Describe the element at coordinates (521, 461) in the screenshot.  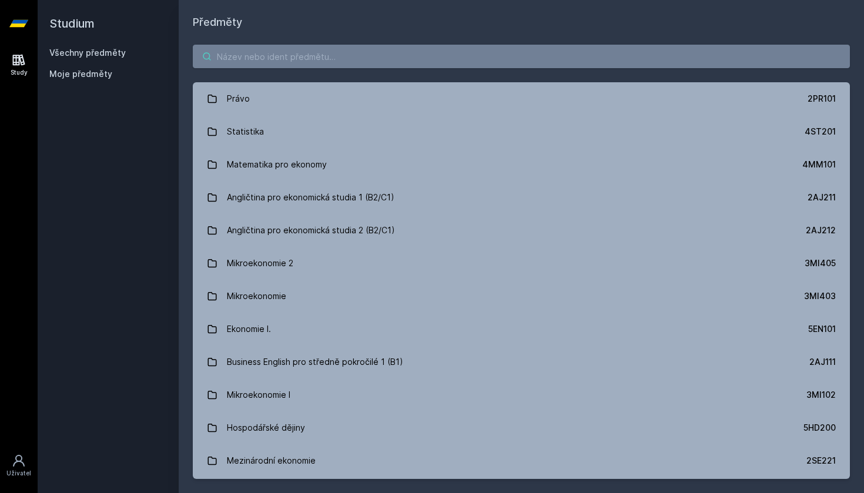
I see `a: Mezinárodní ekonomie 2SE221` at that location.